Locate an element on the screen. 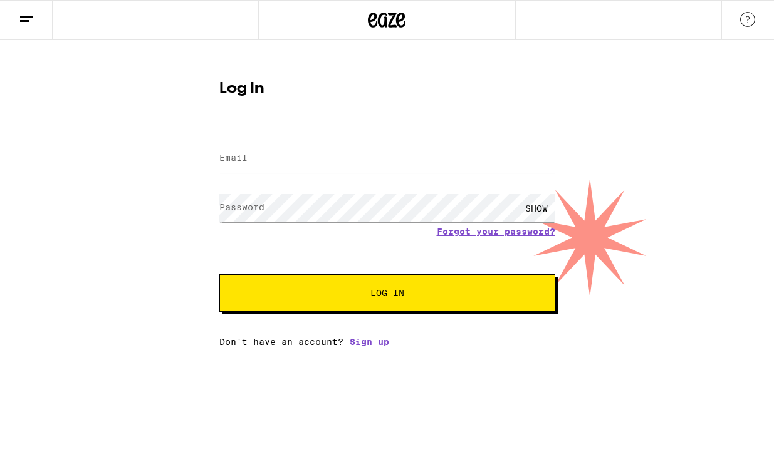  div: SHOW is located at coordinates (536, 208).